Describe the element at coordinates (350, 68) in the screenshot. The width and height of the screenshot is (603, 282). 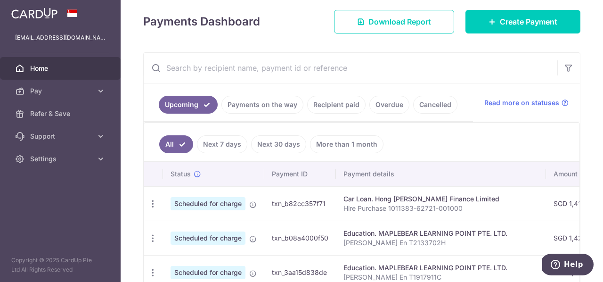
I see `input: Search by recipient name, payment id or reference` at that location.